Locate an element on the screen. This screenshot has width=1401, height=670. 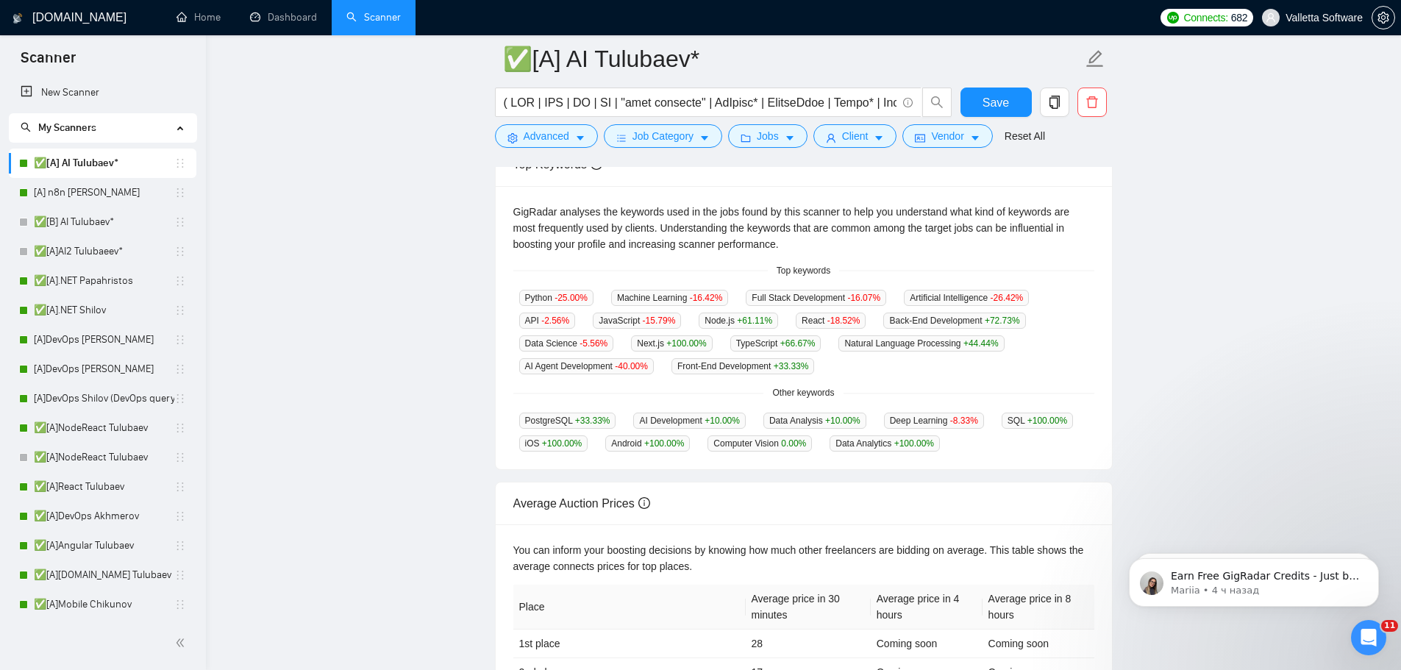
span: Data Analysis is located at coordinates (815, 421).